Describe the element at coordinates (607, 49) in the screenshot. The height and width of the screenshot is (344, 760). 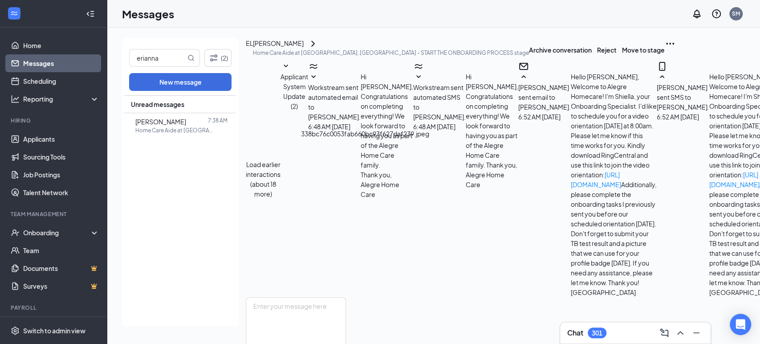
I see `button: Reject` at that location.